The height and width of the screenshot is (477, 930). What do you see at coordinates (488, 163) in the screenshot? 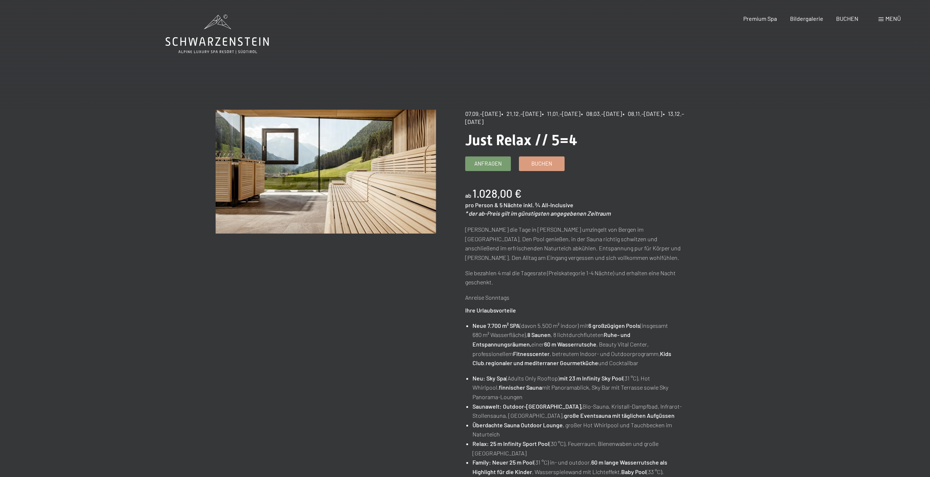
I see `span: Anfragen` at bounding box center [488, 163].